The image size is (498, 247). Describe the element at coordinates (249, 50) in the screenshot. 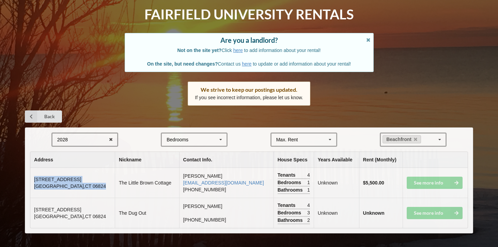

I see `span: Click to add information about your rental!` at that location.